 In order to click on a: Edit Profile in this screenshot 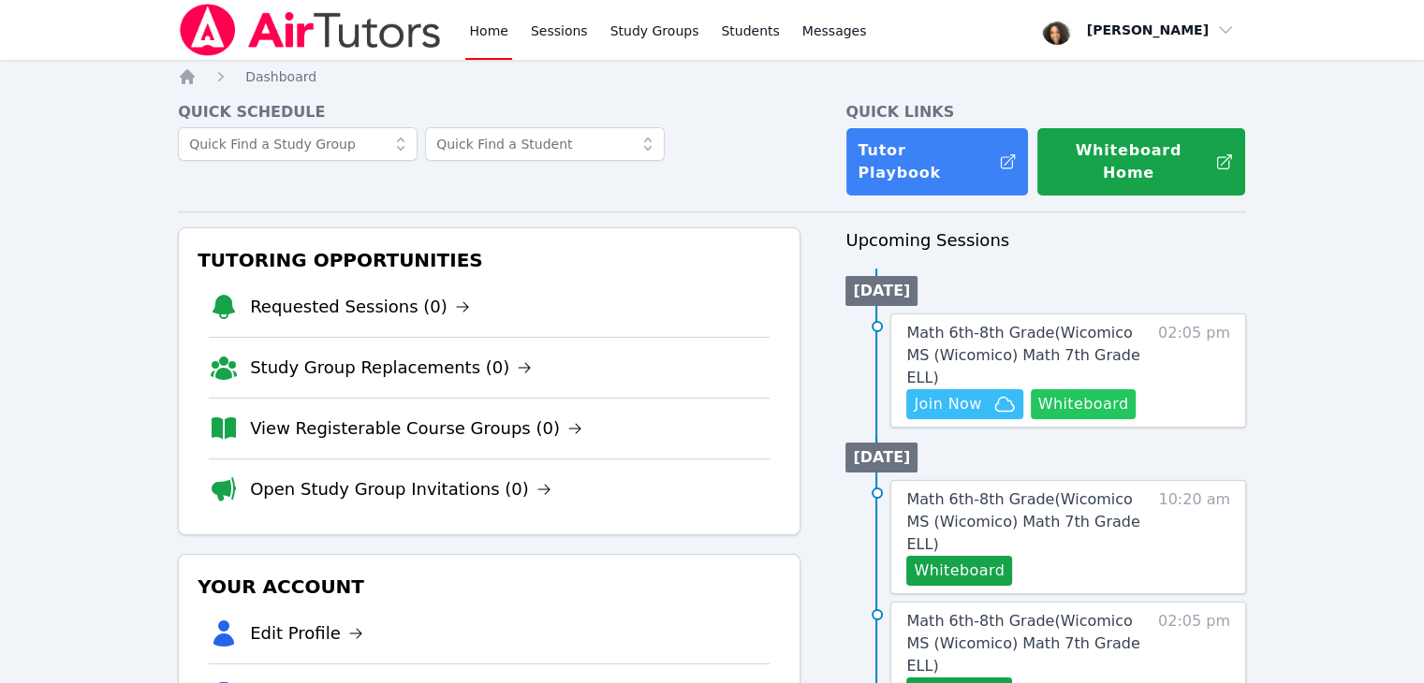, I will do `click(306, 634)`.